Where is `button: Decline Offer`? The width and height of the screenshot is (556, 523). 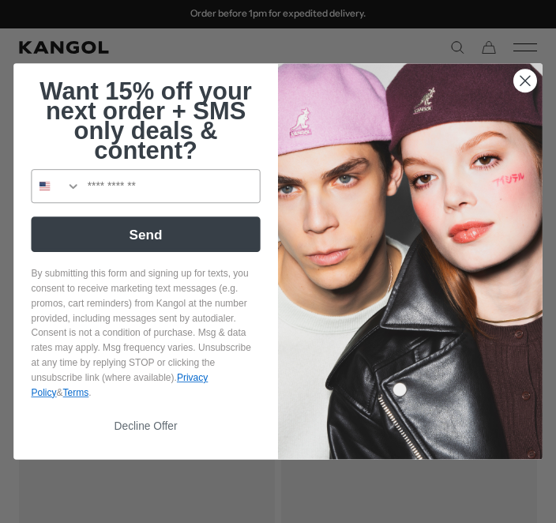 button: Decline Offer is located at coordinates (145, 426).